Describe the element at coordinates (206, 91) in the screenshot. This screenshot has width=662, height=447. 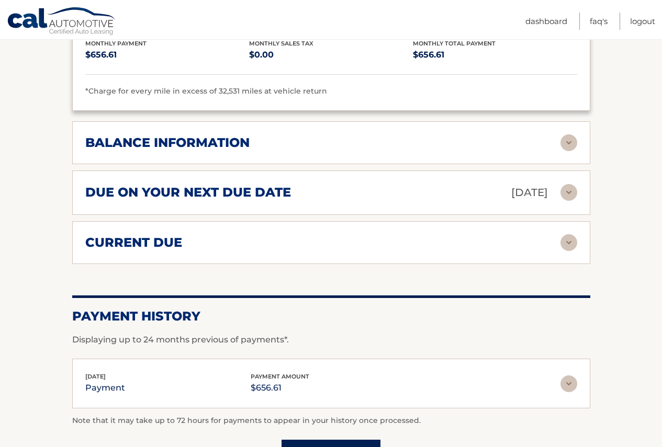
I see `span: *Charge for every mile in excess of 32,531 miles at vehicle return` at that location.